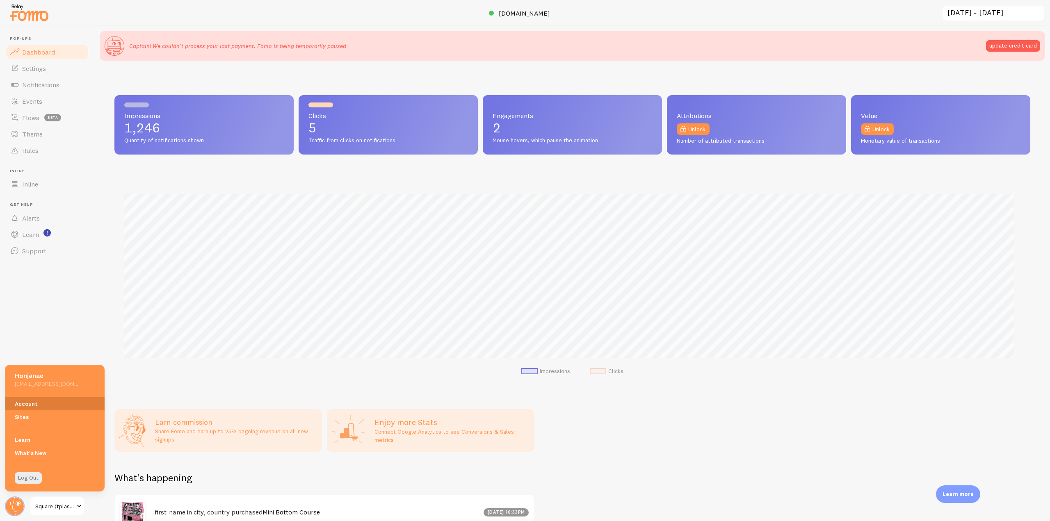  I want to click on a: Rules, so click(47, 151).